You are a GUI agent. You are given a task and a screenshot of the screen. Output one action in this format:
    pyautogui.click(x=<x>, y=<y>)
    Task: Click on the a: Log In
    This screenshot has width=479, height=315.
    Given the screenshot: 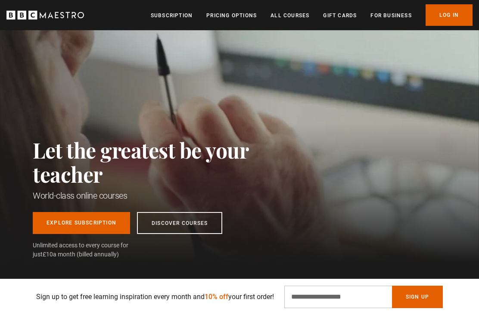 What is the action you would take?
    pyautogui.click(x=448, y=15)
    